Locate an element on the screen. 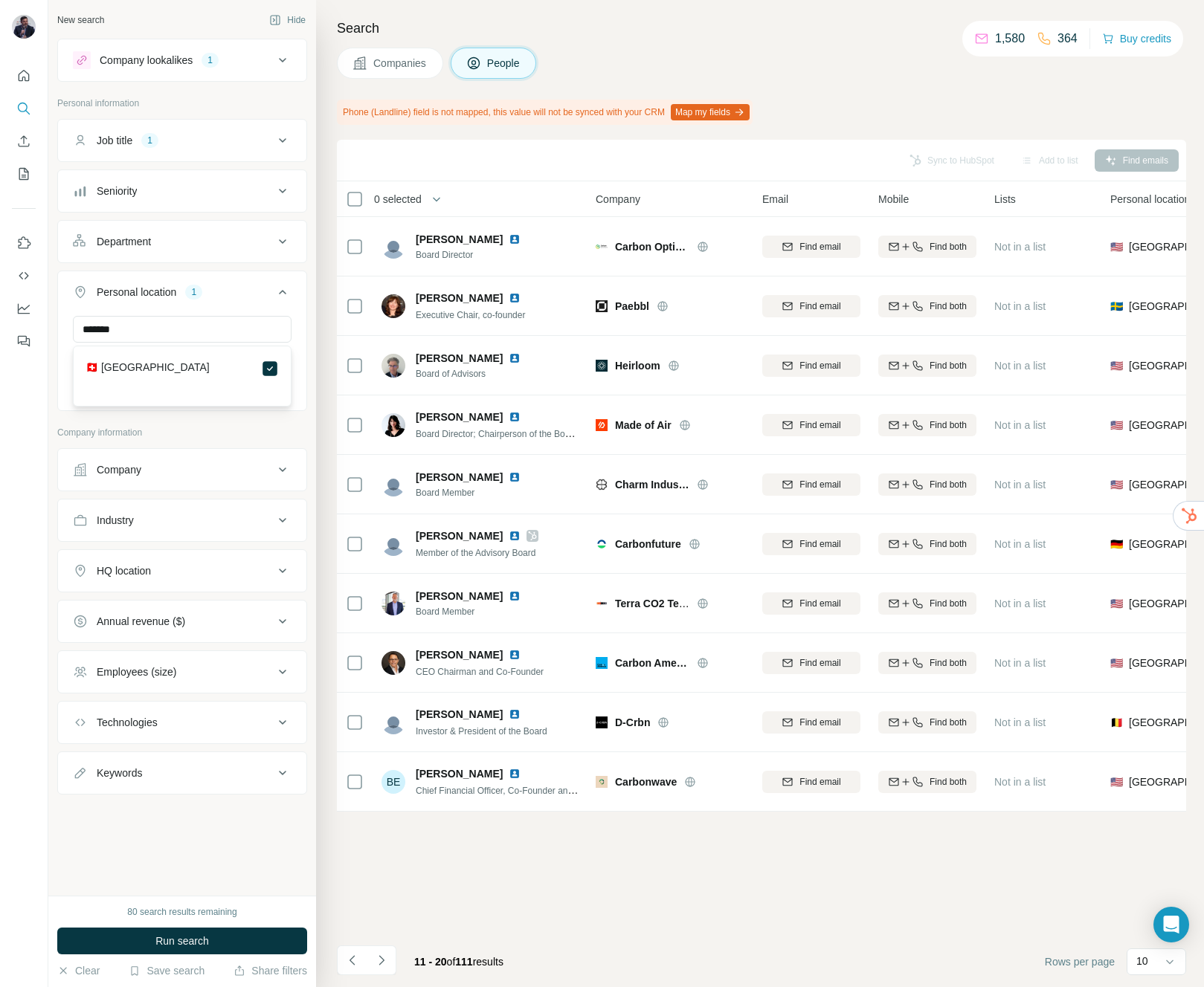 Image resolution: width=1204 pixels, height=987 pixels. button: Hide is located at coordinates (287, 20).